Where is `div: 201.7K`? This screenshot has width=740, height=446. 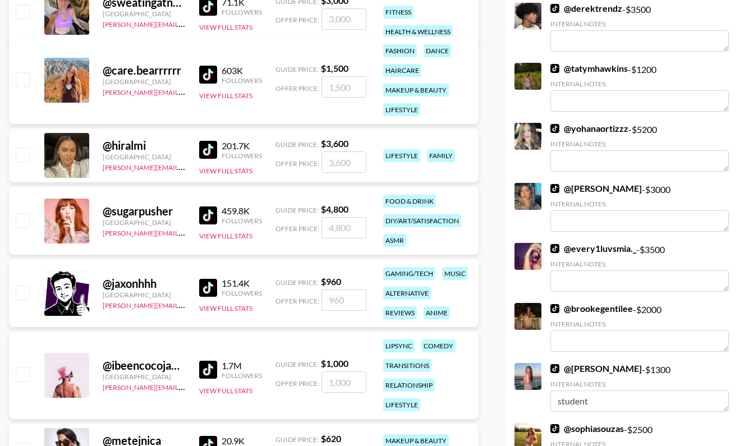
div: 201.7K is located at coordinates (242, 146).